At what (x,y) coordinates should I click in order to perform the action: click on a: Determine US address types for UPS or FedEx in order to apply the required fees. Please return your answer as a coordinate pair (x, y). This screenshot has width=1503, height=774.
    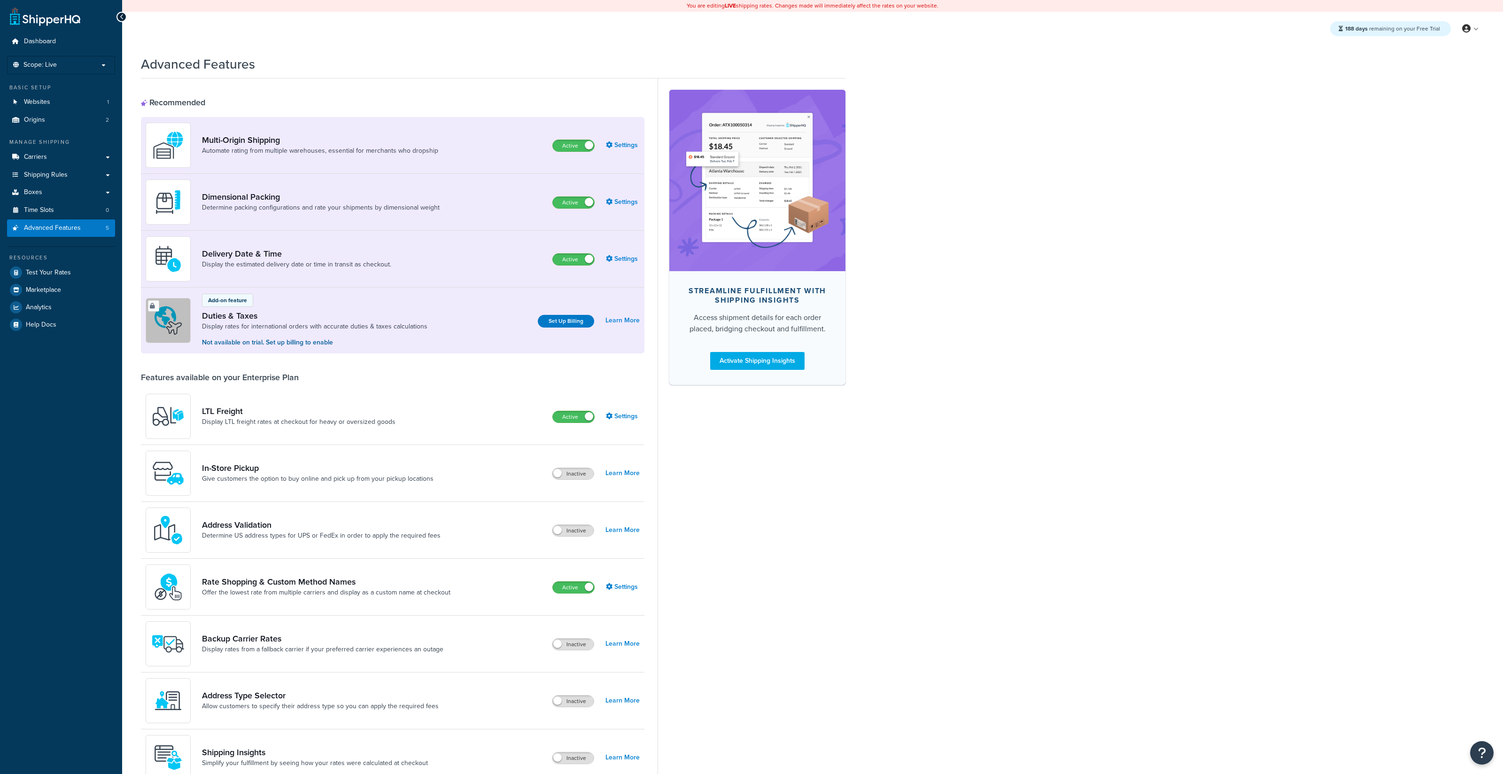
    Looking at the image, I should click on (321, 535).